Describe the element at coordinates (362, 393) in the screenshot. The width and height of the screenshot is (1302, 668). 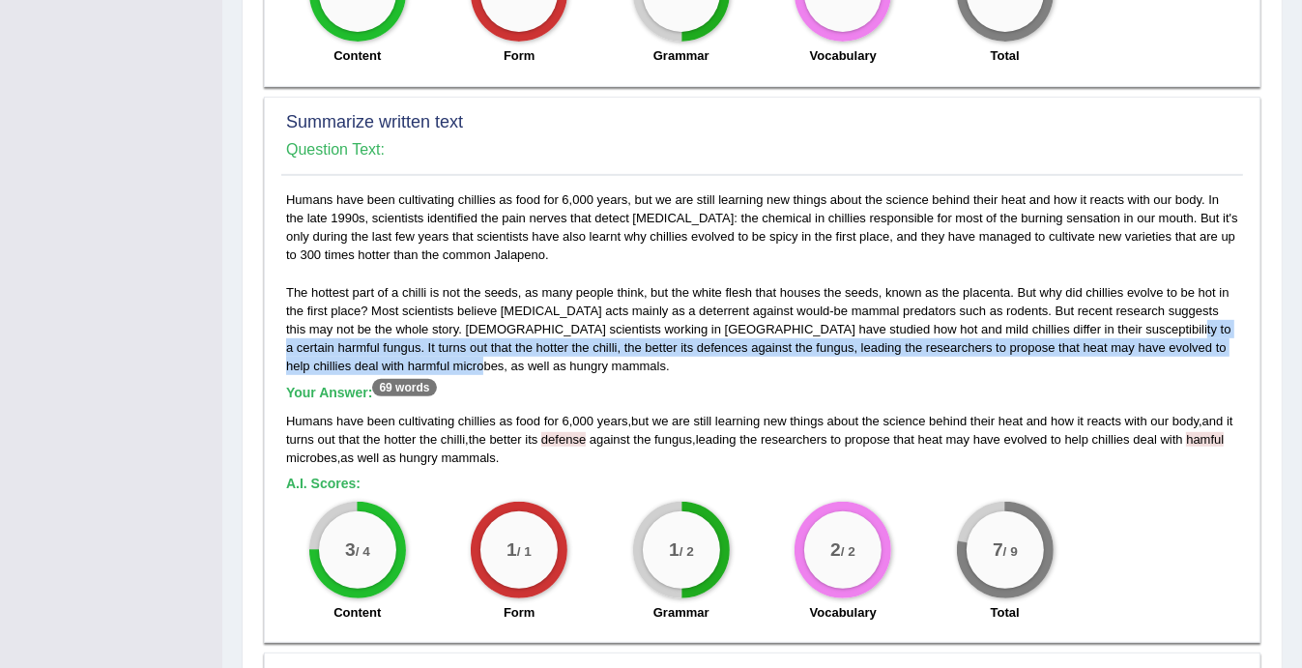
I see `b: Your Answer:` at that location.